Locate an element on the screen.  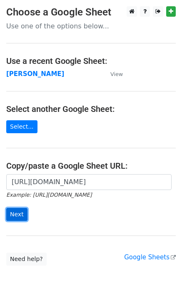
h4: Use a recent Google Sheet: is located at coordinates (91, 61).